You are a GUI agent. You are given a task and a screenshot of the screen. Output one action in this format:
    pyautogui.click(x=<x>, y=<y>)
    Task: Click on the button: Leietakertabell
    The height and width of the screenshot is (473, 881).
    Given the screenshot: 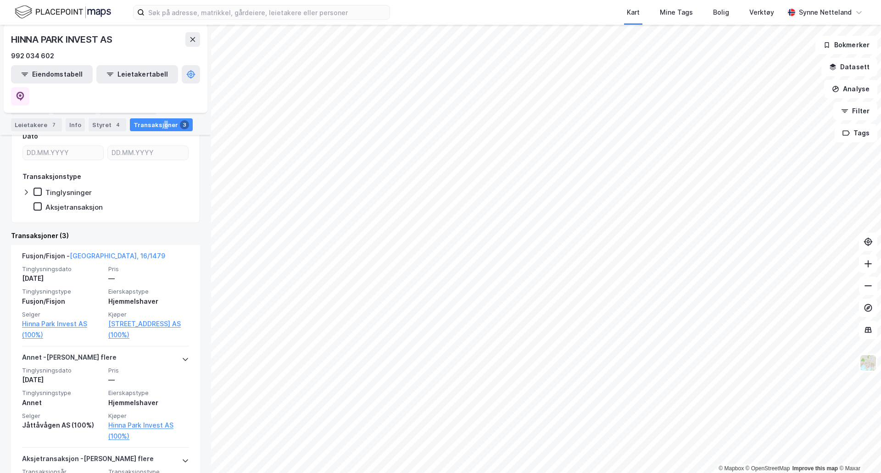 What is the action you would take?
    pyautogui.click(x=137, y=74)
    